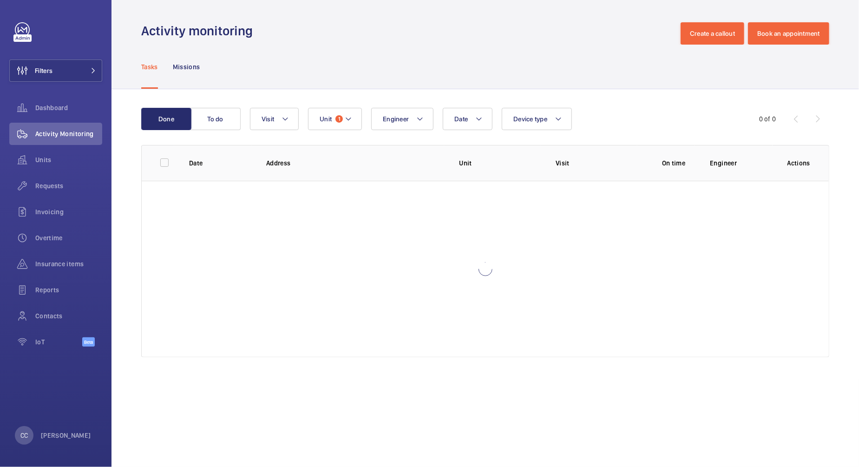 The image size is (859, 467). I want to click on p: Missions, so click(186, 67).